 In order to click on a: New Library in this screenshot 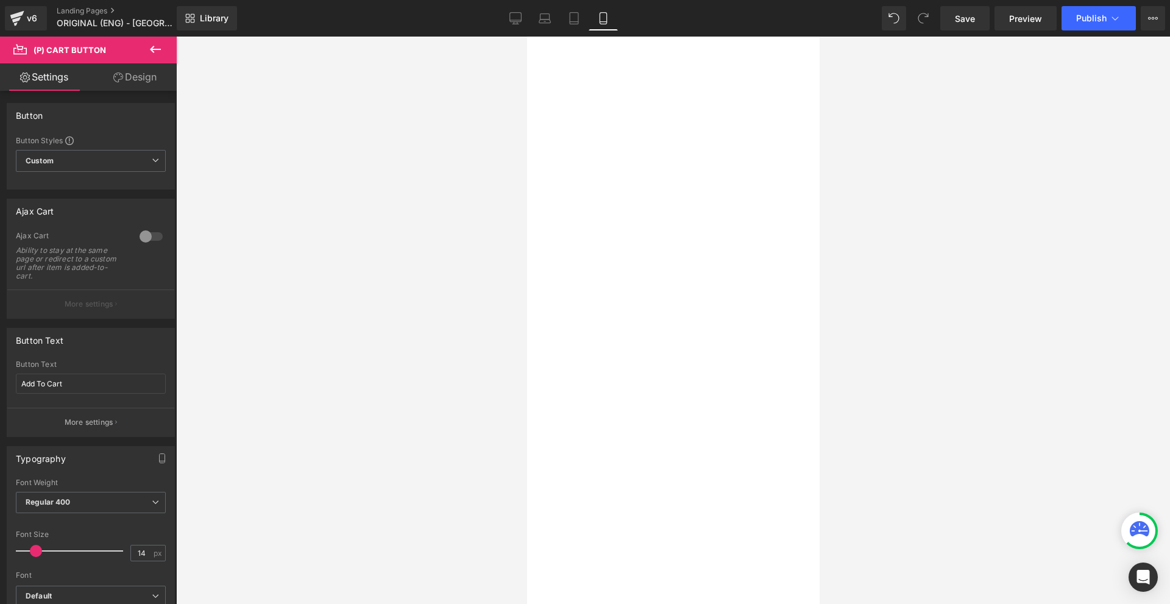, I will do `click(207, 18)`.